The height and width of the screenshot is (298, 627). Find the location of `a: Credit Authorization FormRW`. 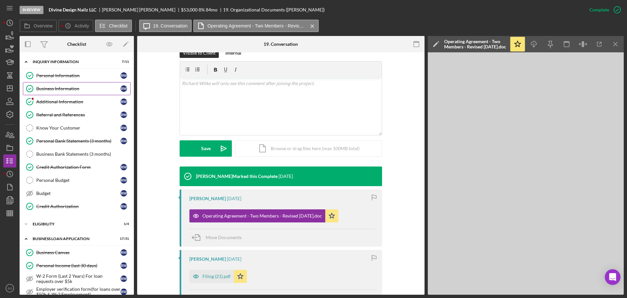

a: Credit Authorization FormRW is located at coordinates (77, 167).